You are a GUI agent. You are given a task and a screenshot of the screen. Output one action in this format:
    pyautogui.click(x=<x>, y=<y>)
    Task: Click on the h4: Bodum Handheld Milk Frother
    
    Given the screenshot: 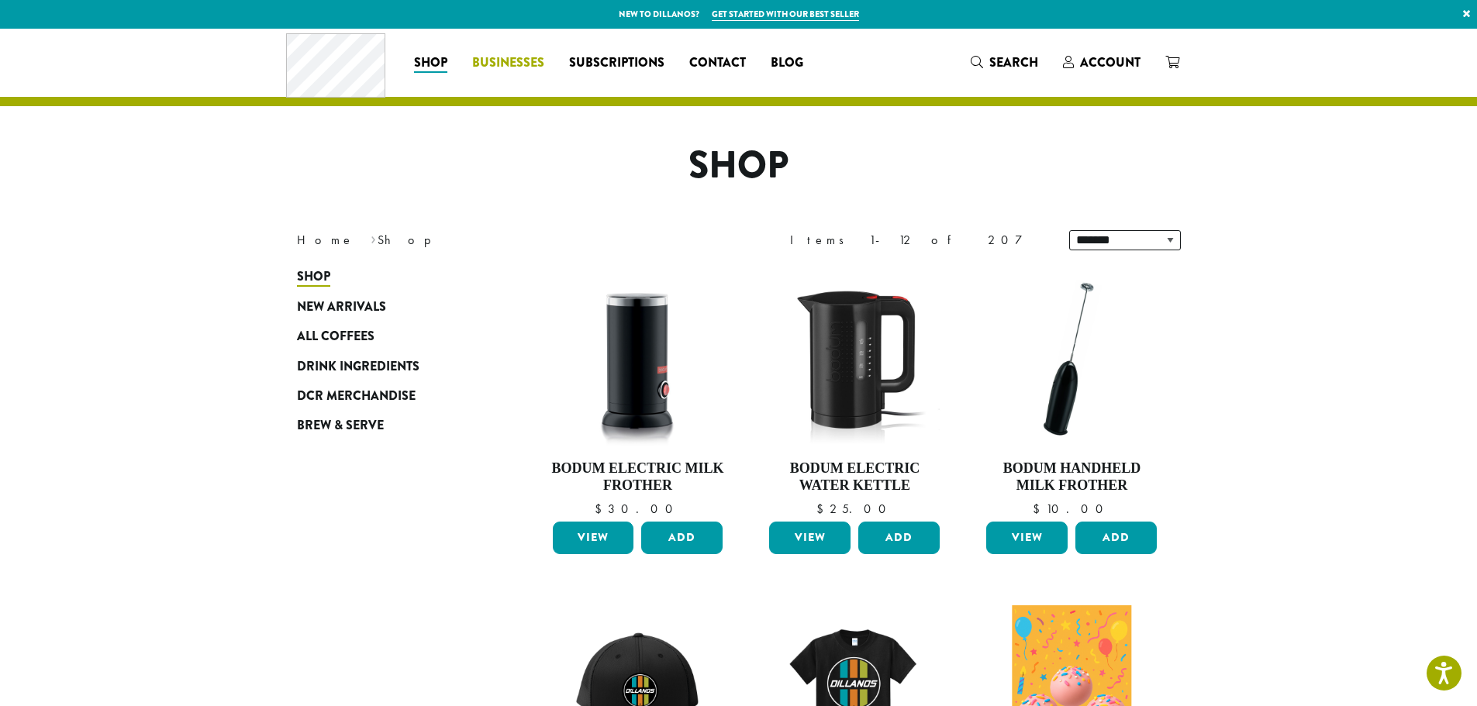 What is the action you would take?
    pyautogui.click(x=1071, y=477)
    